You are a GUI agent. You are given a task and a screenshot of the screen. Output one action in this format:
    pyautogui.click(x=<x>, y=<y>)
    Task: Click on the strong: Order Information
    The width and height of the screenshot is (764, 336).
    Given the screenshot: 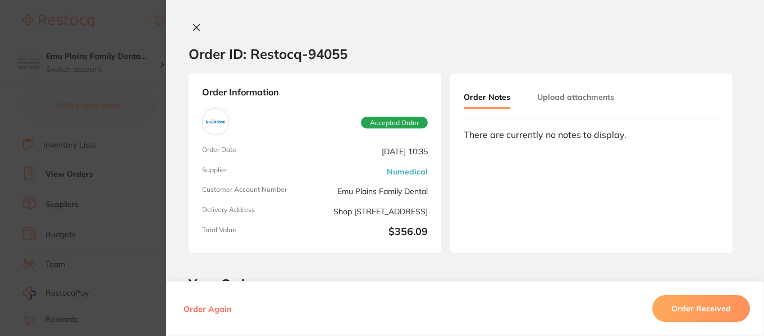 What is the action you would take?
    pyautogui.click(x=315, y=93)
    